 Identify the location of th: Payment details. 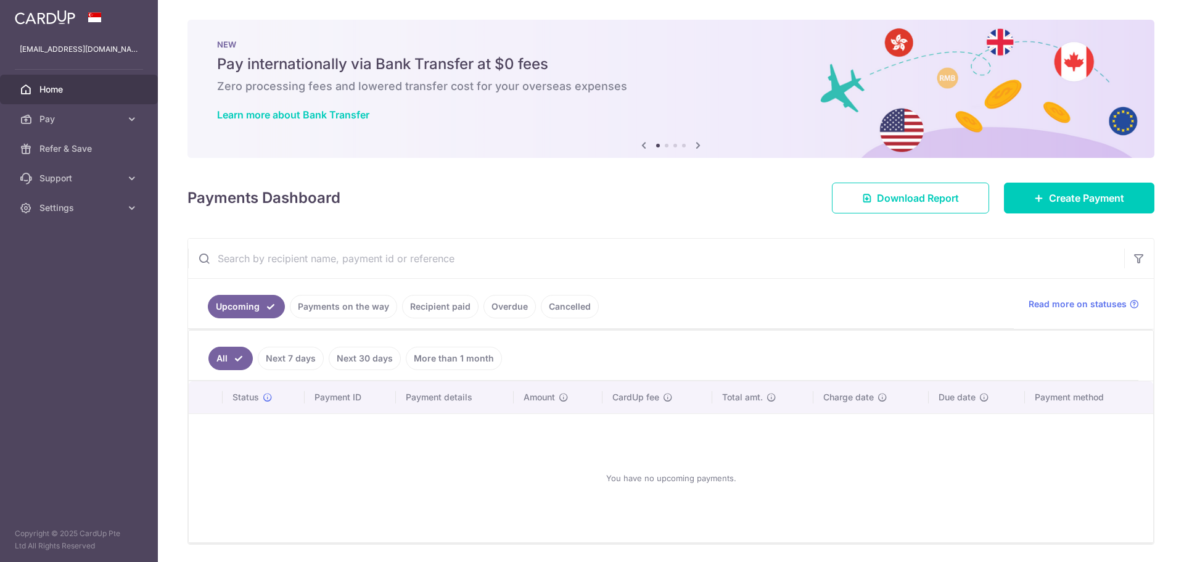
(455, 397).